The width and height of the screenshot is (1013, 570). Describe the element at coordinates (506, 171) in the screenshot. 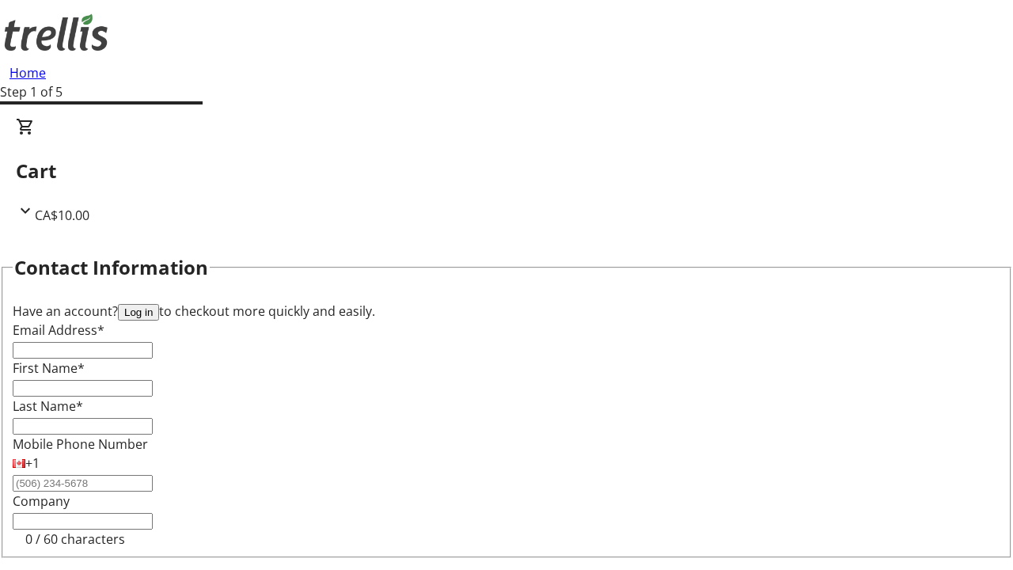

I see `div: CartCA$10.00` at that location.